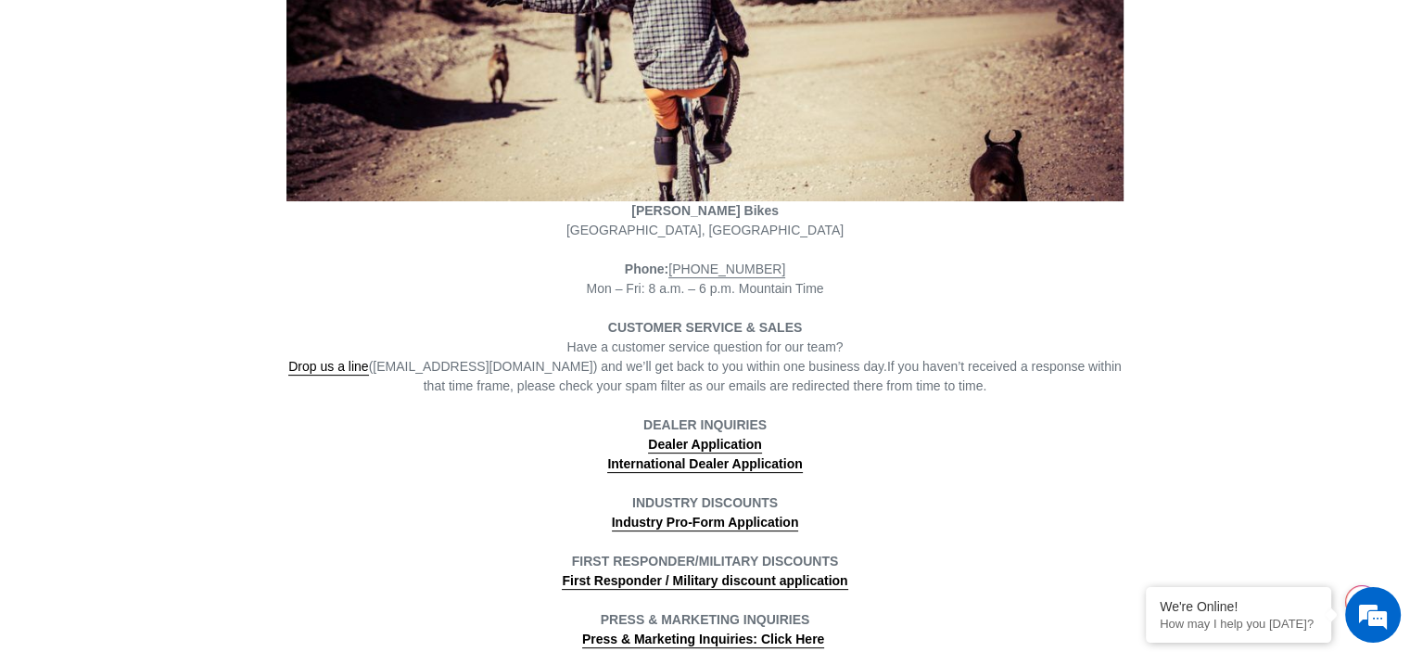 This screenshot has height=652, width=1410. Describe the element at coordinates (326, 32) in the screenshot. I see `div: Minimize live chat window` at that location.